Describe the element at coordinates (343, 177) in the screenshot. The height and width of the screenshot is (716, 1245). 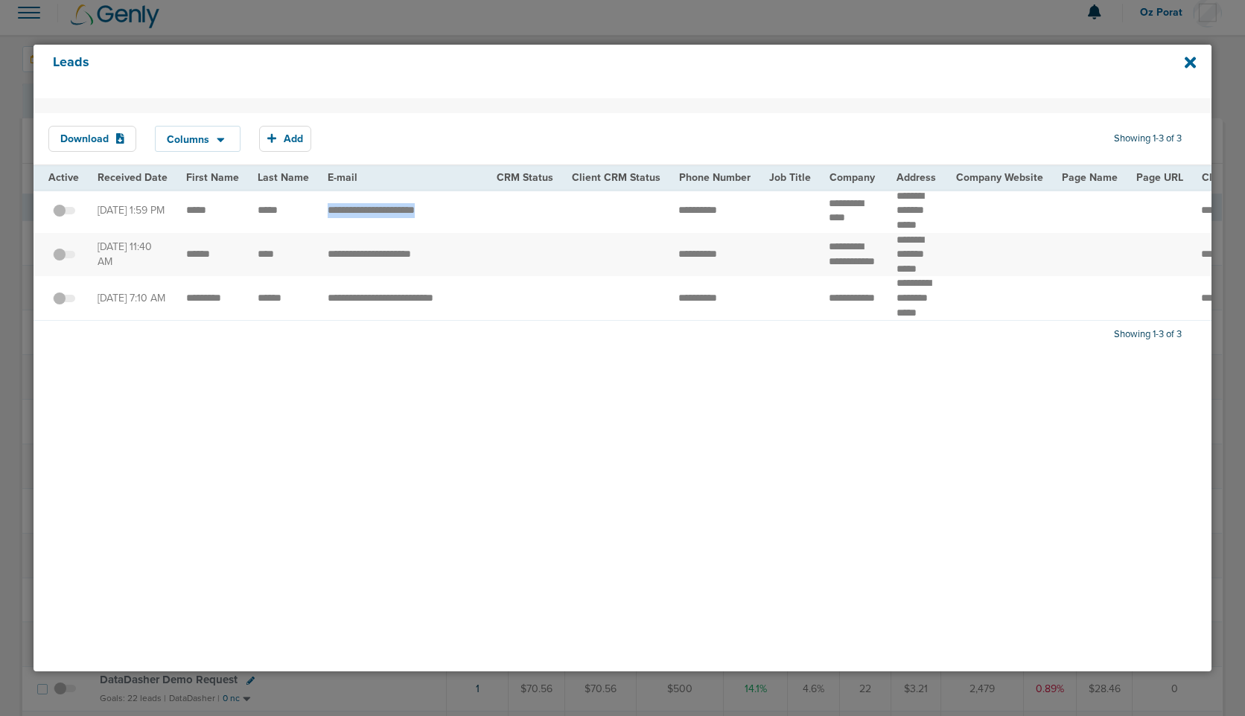
I see `span: E-mail` at that location.